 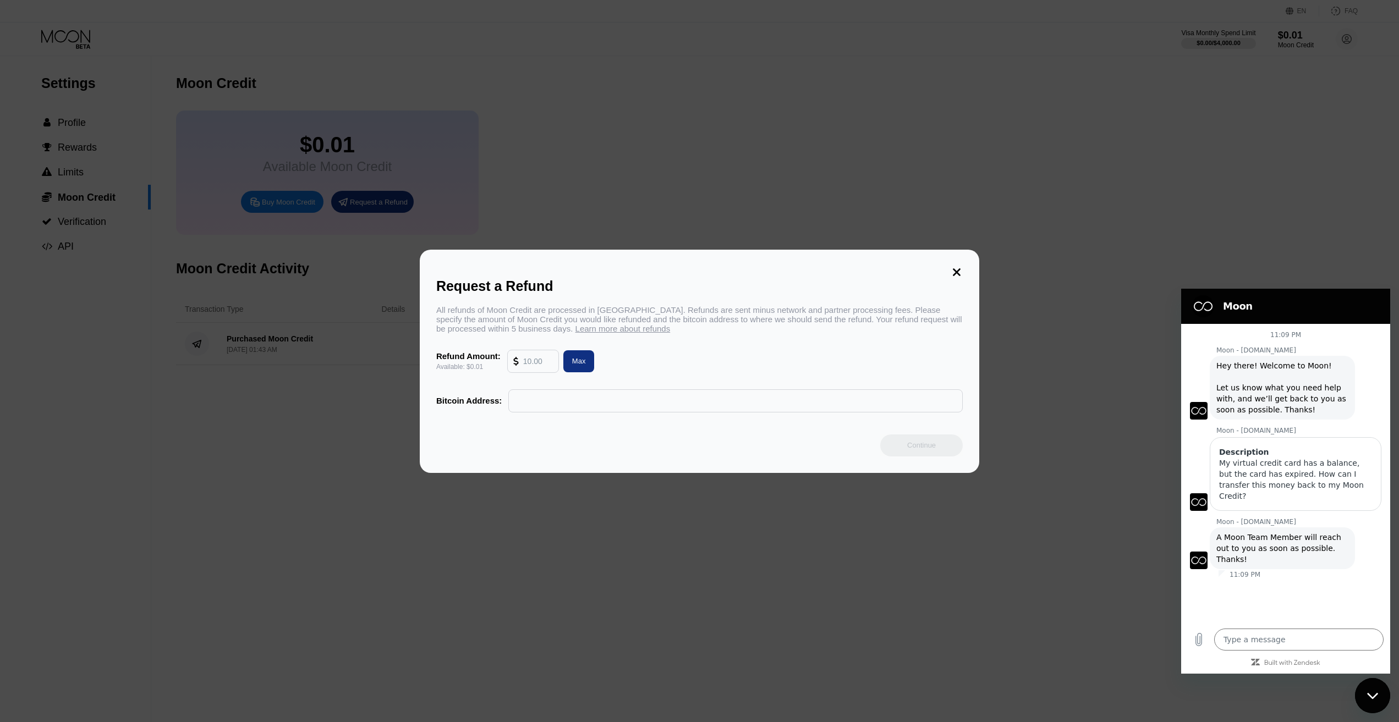 What do you see at coordinates (120, 18) in the screenshot?
I see `h2: Moon` at bounding box center [120, 18].